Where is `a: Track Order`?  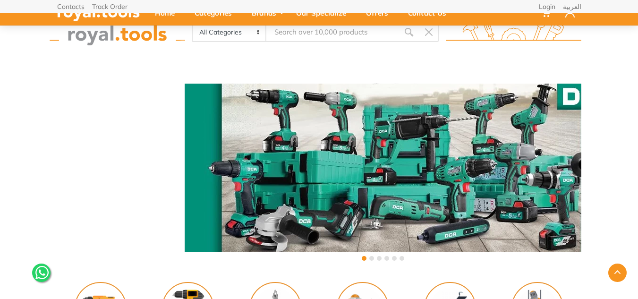 a: Track Order is located at coordinates (110, 7).